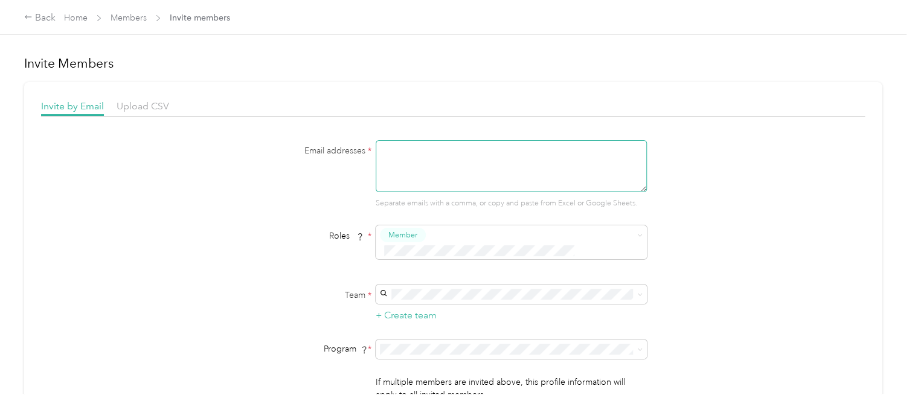 This screenshot has height=415, width=912. I want to click on span: Invite by Email, so click(72, 106).